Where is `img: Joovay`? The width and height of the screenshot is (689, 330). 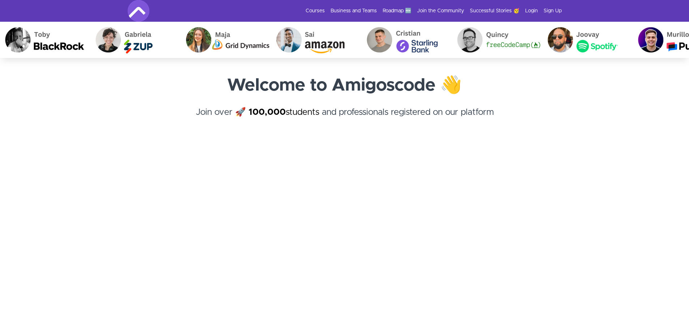 img: Joovay is located at coordinates (586, 40).